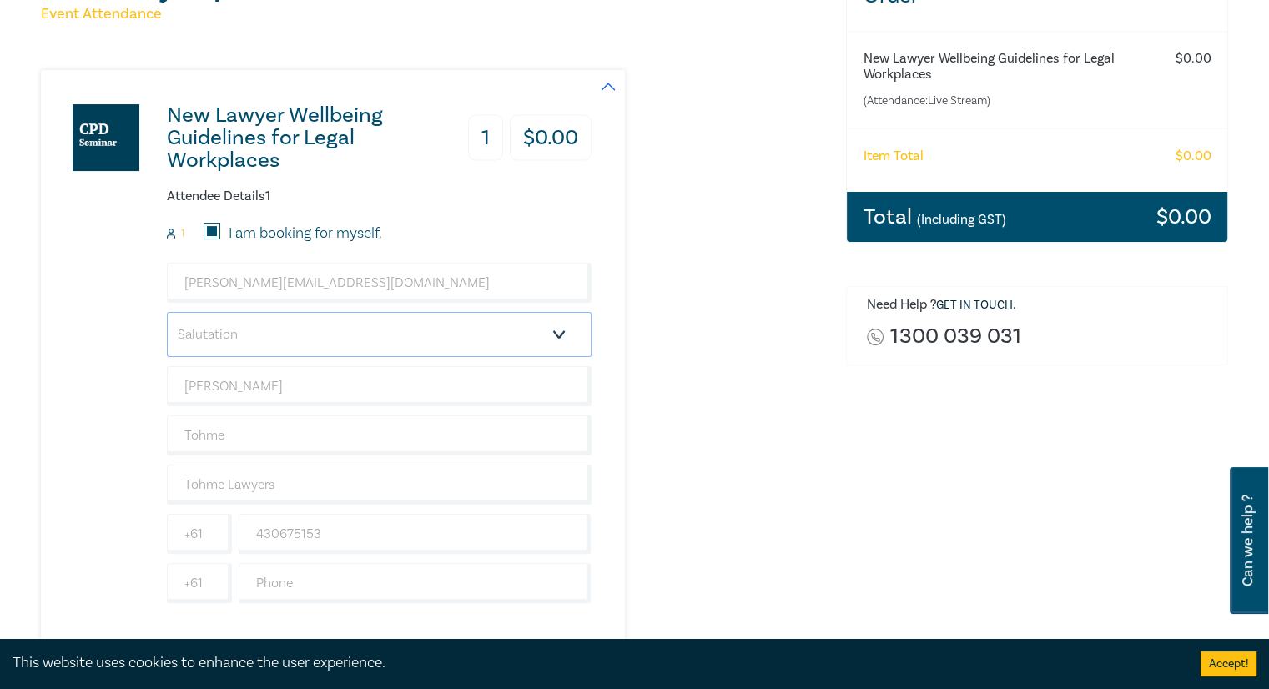  I want to click on input: Last Name*, so click(379, 436).